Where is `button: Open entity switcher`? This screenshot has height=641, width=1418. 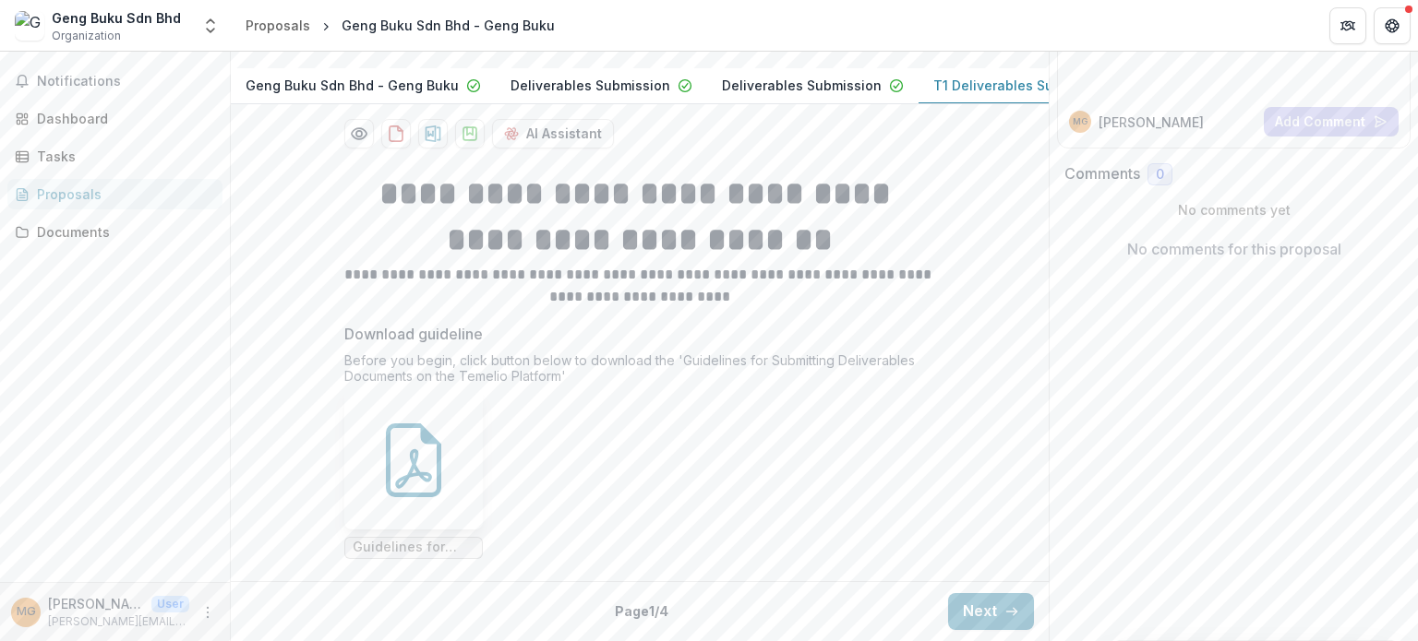
button: Open entity switcher is located at coordinates (210, 26).